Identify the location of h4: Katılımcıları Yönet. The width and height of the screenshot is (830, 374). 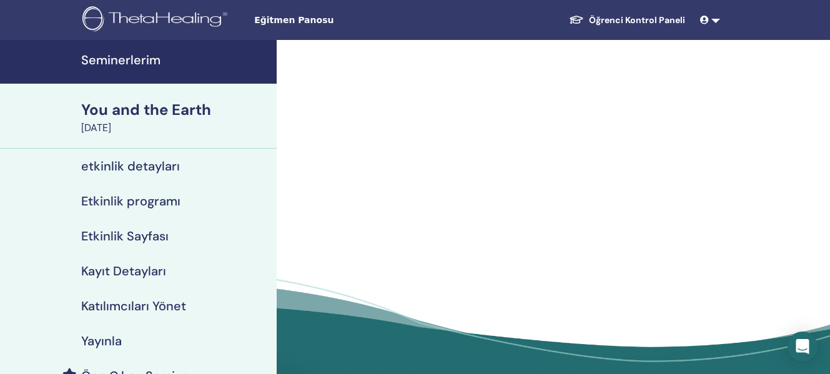
(134, 306).